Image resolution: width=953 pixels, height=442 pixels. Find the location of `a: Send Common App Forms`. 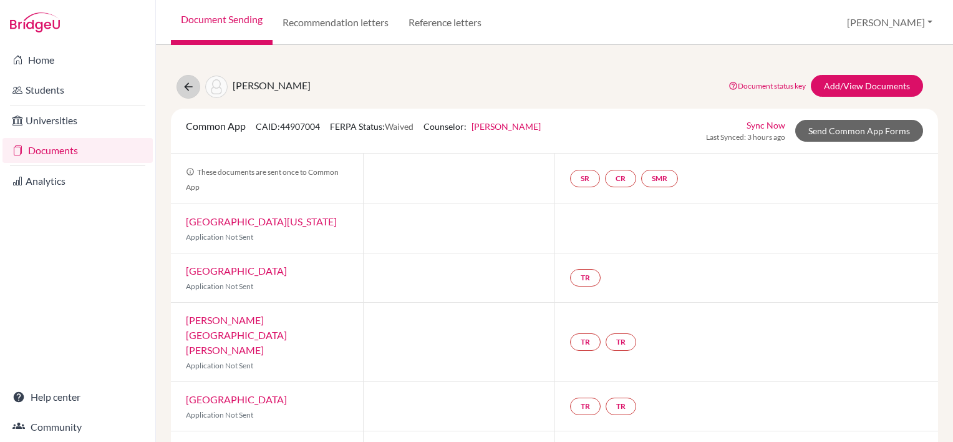

a: Send Common App Forms is located at coordinates (859, 130).